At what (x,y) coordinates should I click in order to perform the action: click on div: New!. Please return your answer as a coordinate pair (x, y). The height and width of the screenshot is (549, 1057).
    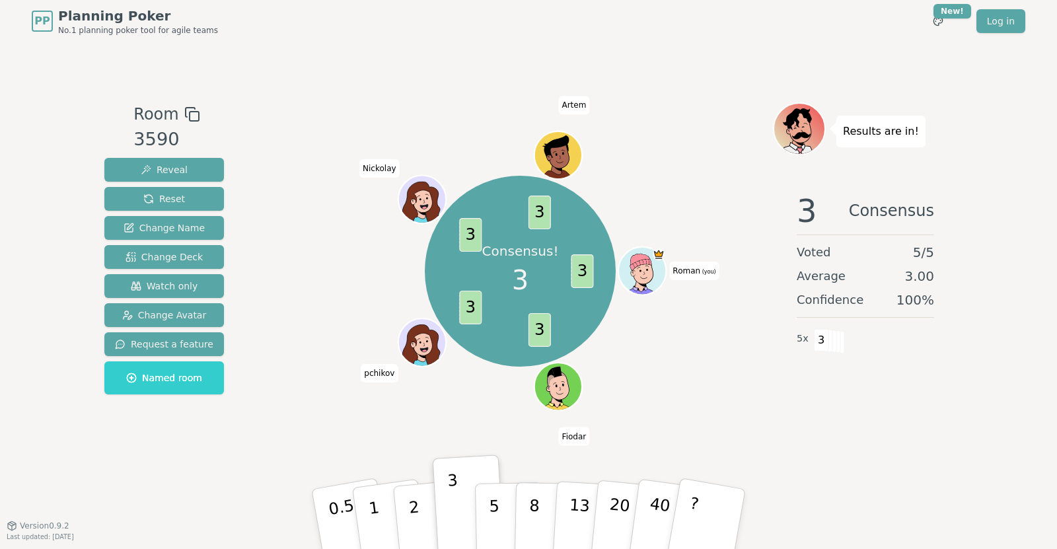
    Looking at the image, I should click on (952, 11).